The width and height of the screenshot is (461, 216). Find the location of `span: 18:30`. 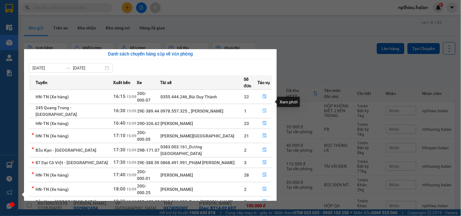

span: 18:30 is located at coordinates (120, 202).